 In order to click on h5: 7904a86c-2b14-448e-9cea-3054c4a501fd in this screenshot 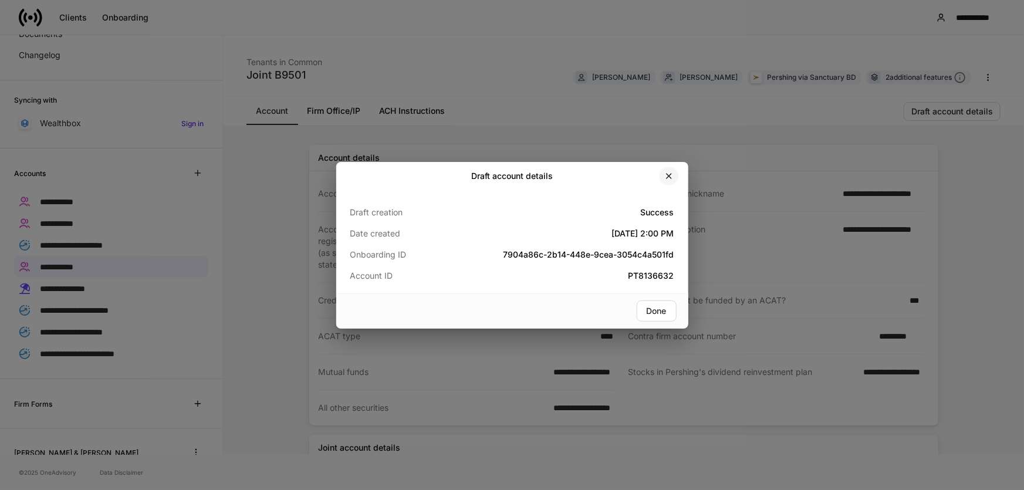, I will do `click(566, 255)`.